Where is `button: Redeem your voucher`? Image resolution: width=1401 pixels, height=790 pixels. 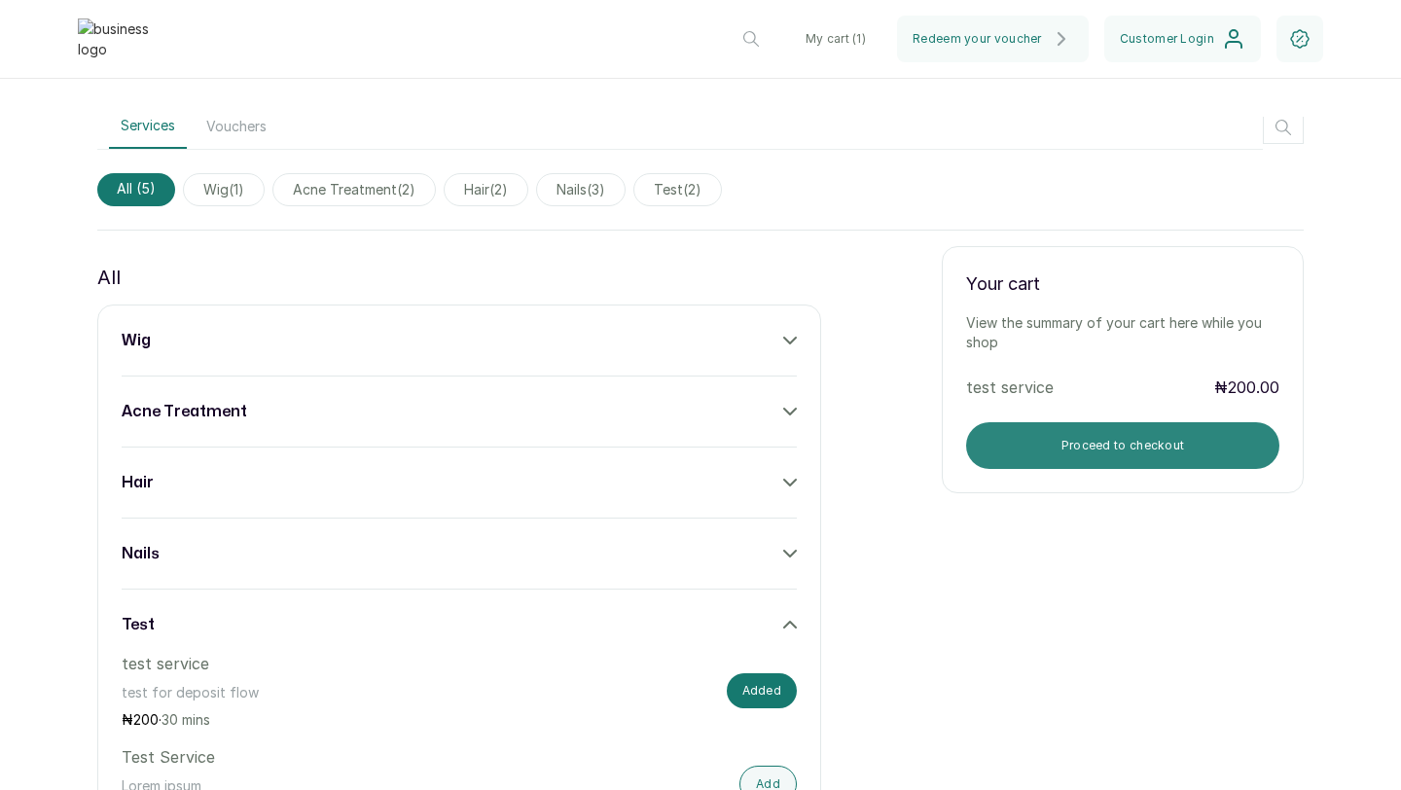
button: Redeem your voucher is located at coordinates (993, 39).